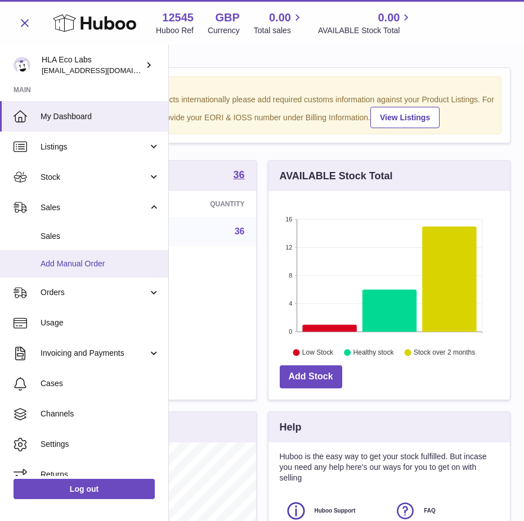  What do you see at coordinates (278, 23) in the screenshot?
I see `a: 0.00 Total sales` at bounding box center [278, 23].